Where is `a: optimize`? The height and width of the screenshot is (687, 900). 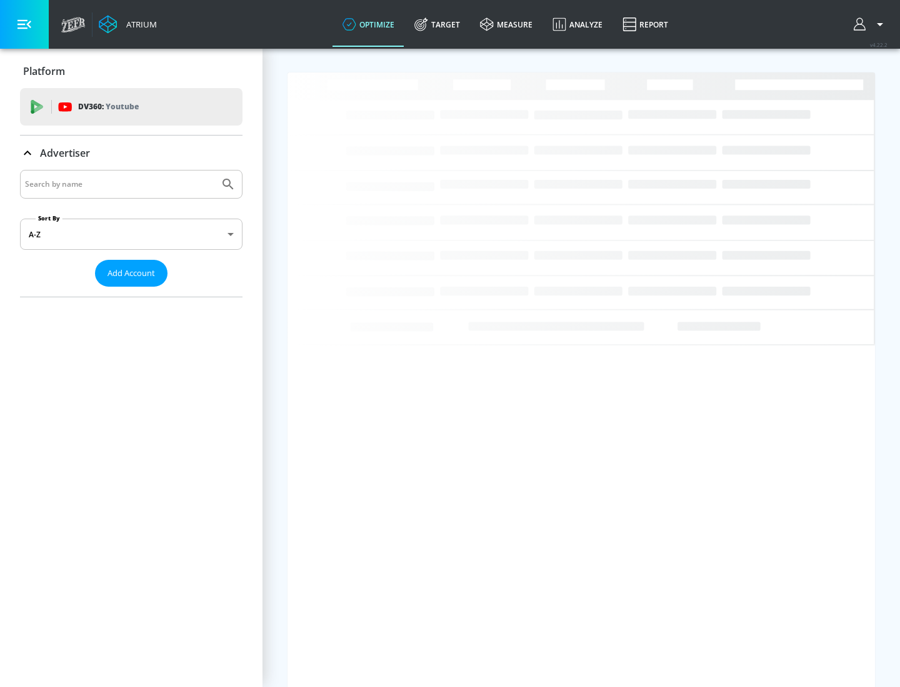 a: optimize is located at coordinates (368, 24).